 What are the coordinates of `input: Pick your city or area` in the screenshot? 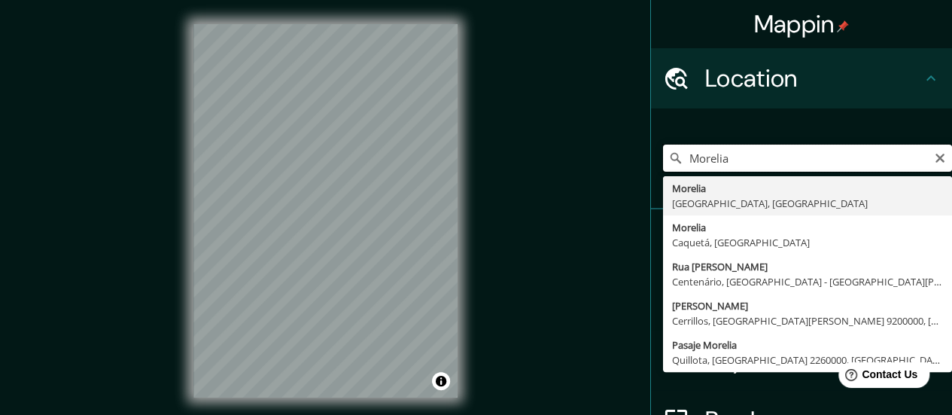 It's located at (807, 158).